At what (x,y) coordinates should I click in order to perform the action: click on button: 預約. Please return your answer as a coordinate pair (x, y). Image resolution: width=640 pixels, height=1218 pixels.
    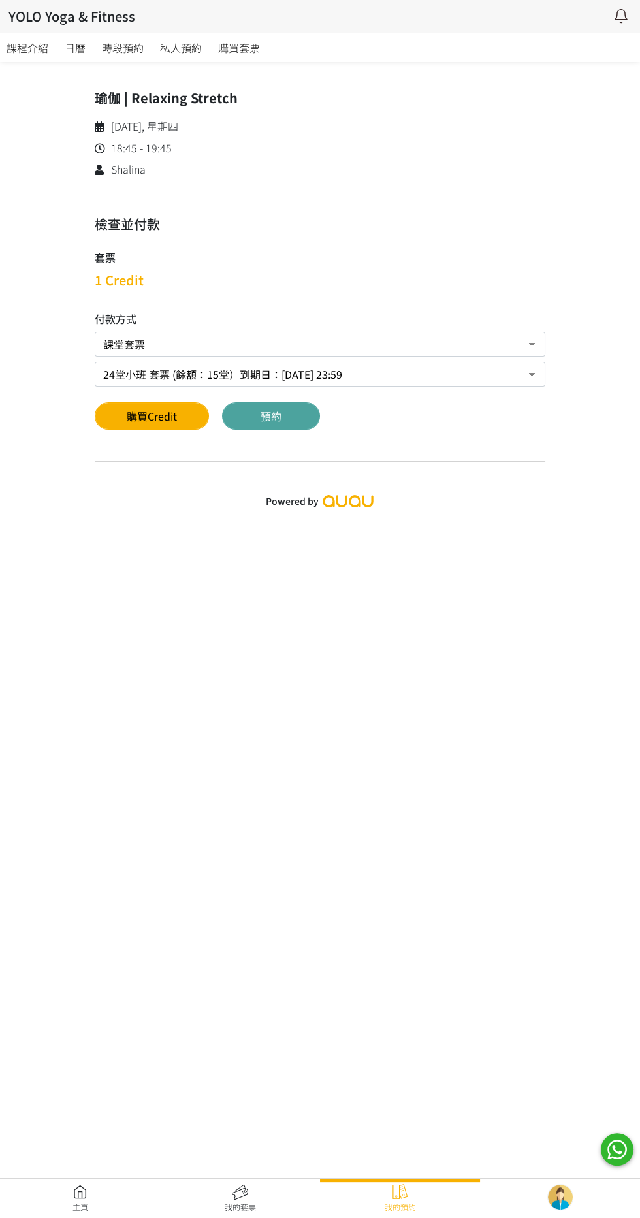
    Looking at the image, I should click on (271, 416).